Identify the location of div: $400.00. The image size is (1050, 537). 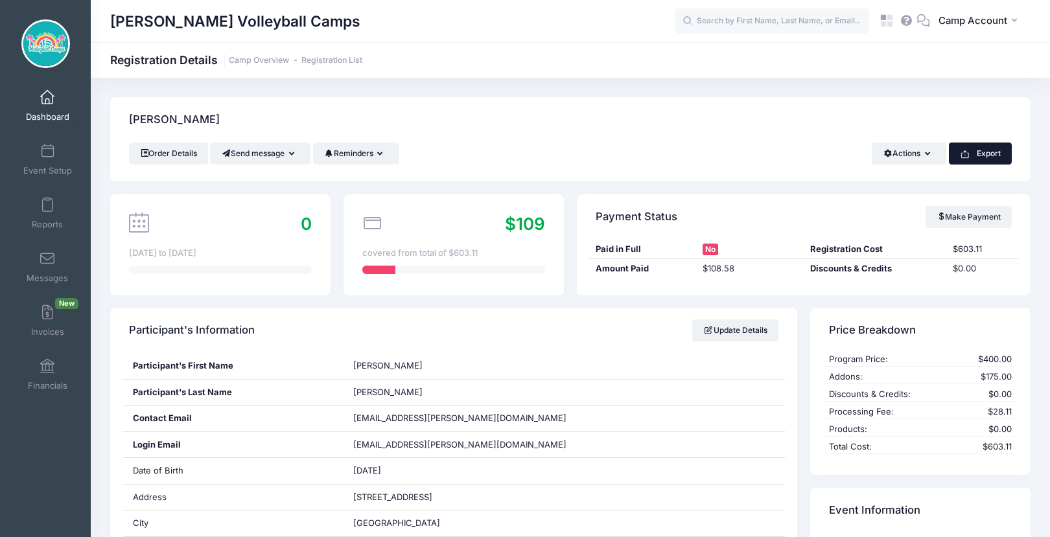
(985, 360).